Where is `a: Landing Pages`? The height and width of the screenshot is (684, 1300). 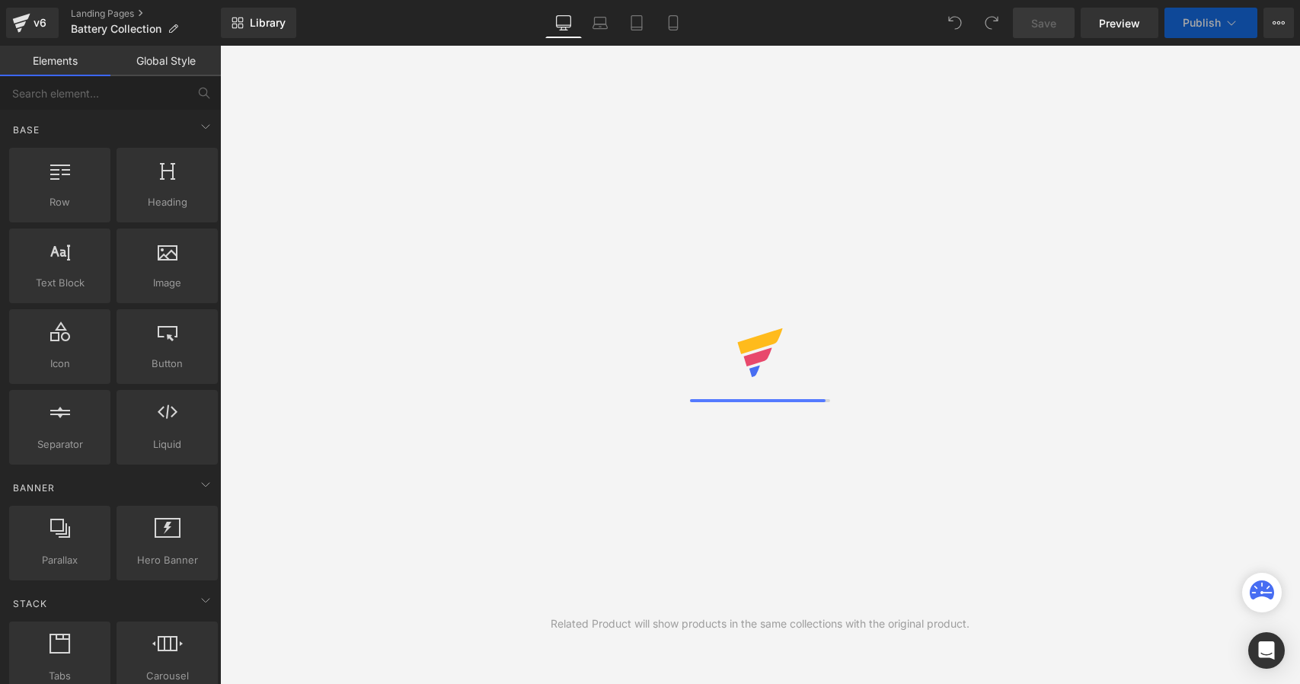
a: Landing Pages is located at coordinates (145, 14).